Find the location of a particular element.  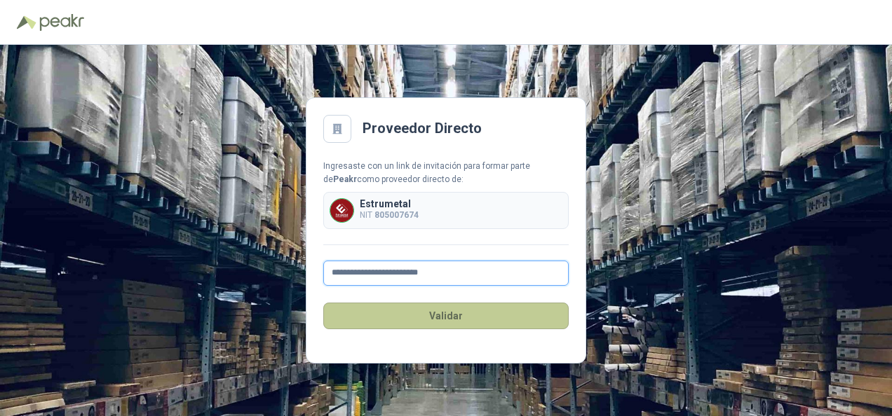

img: Logo is located at coordinates (27, 22).